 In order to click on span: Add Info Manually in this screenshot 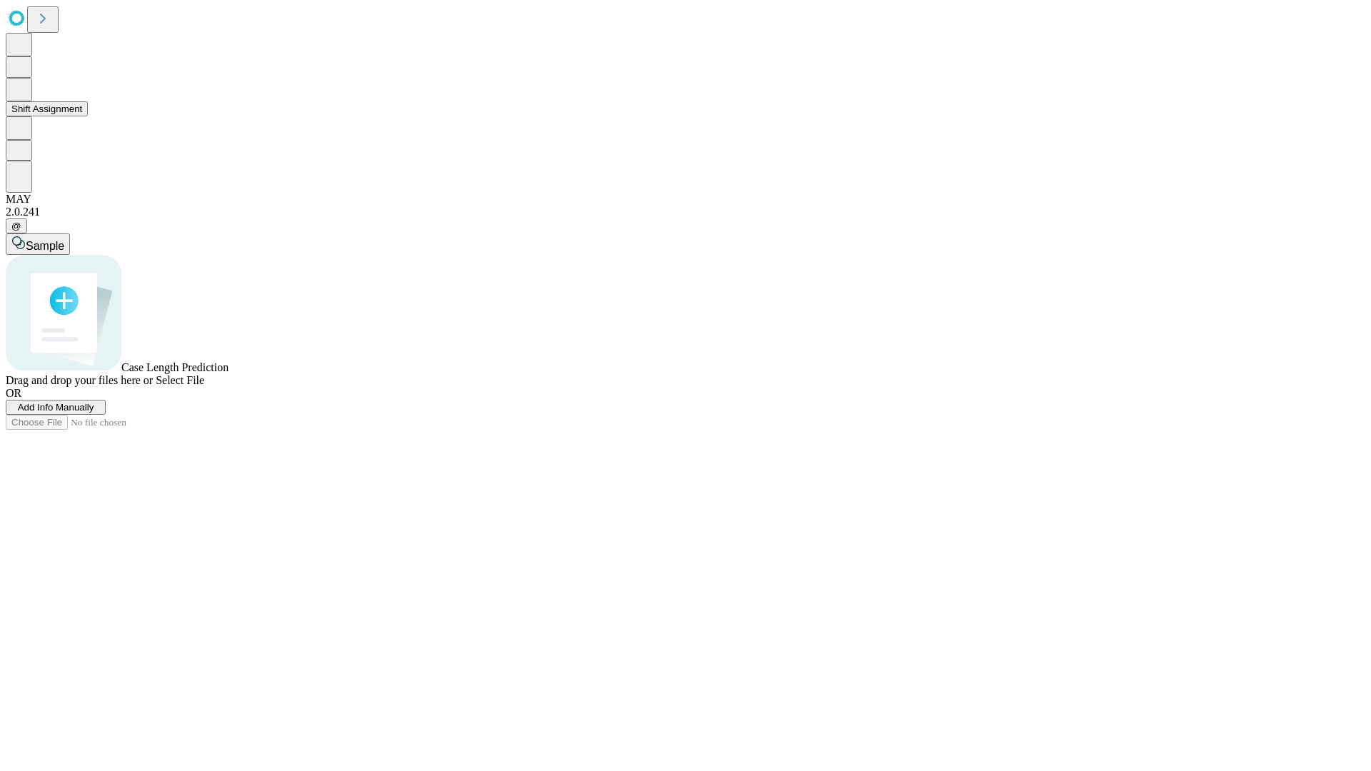, I will do `click(56, 407)`.